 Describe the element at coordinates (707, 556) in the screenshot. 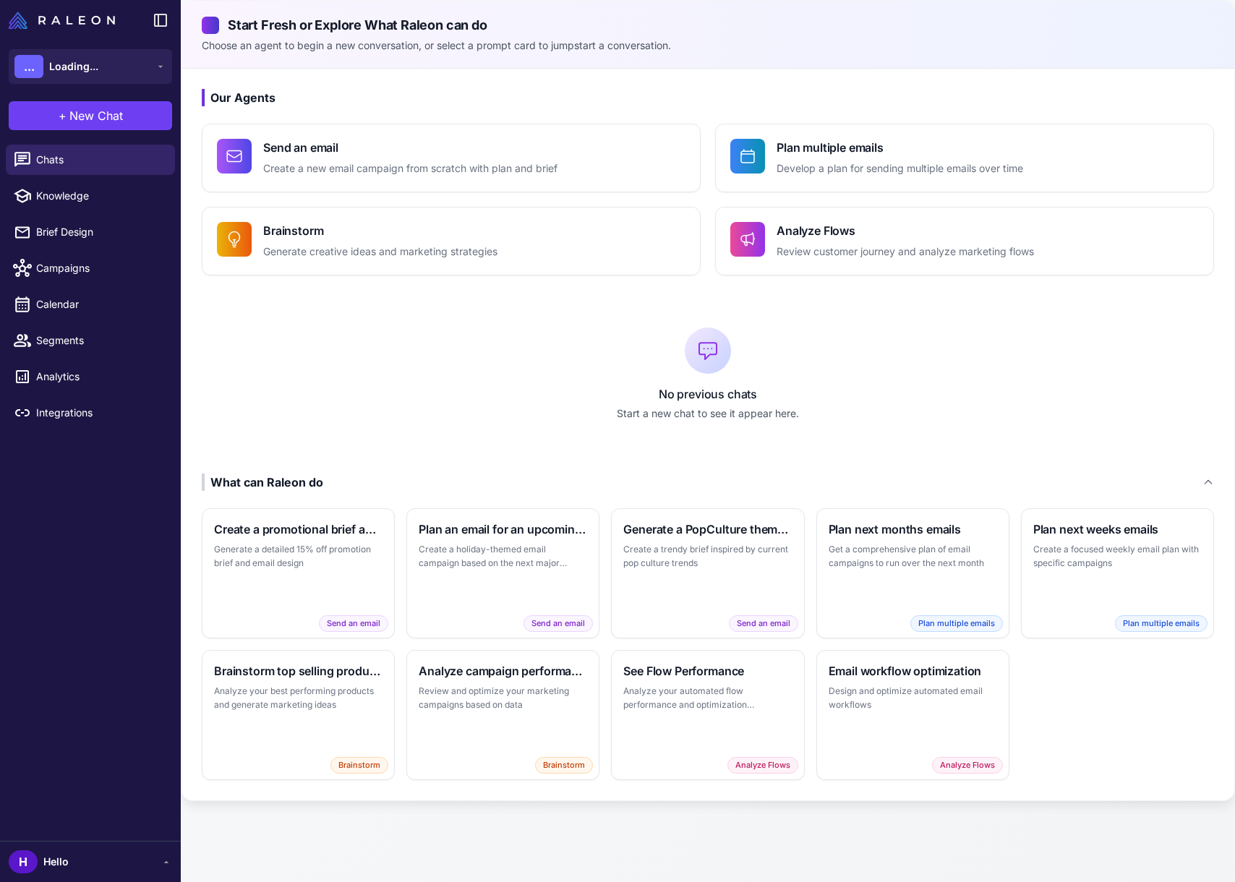

I see `p: Create a trendy brief inspired by current pop culture trends` at that location.